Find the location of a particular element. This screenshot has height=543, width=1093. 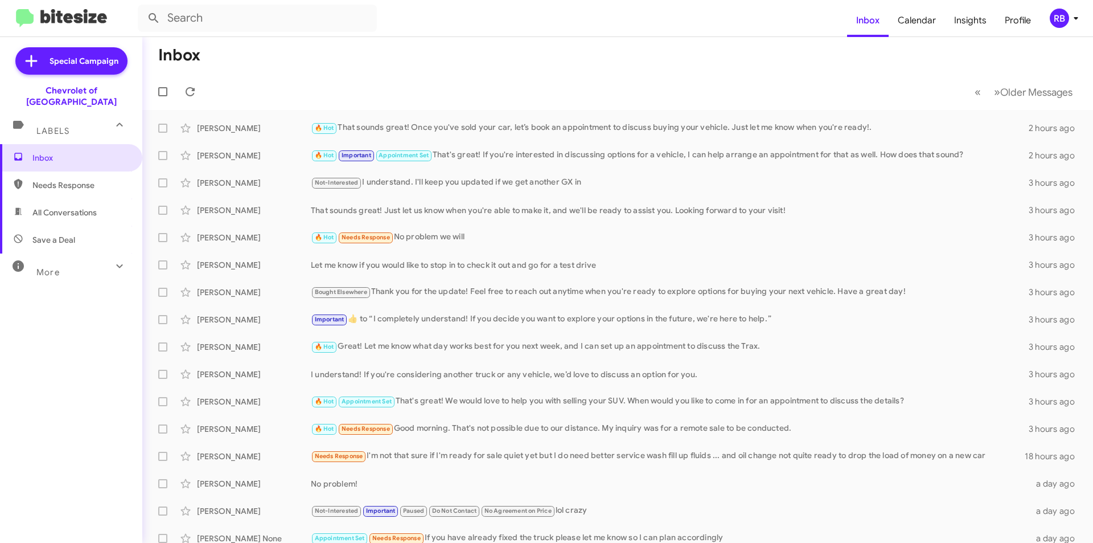

a: Profile is located at coordinates (1018, 20).